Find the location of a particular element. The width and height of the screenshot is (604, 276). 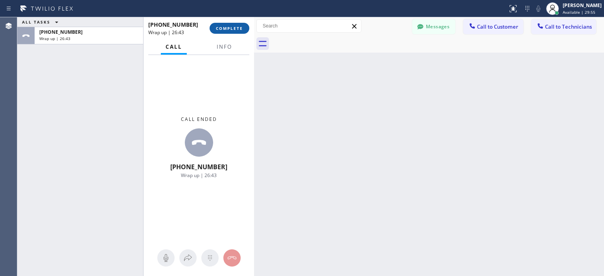

button: Open directory is located at coordinates (188, 258).